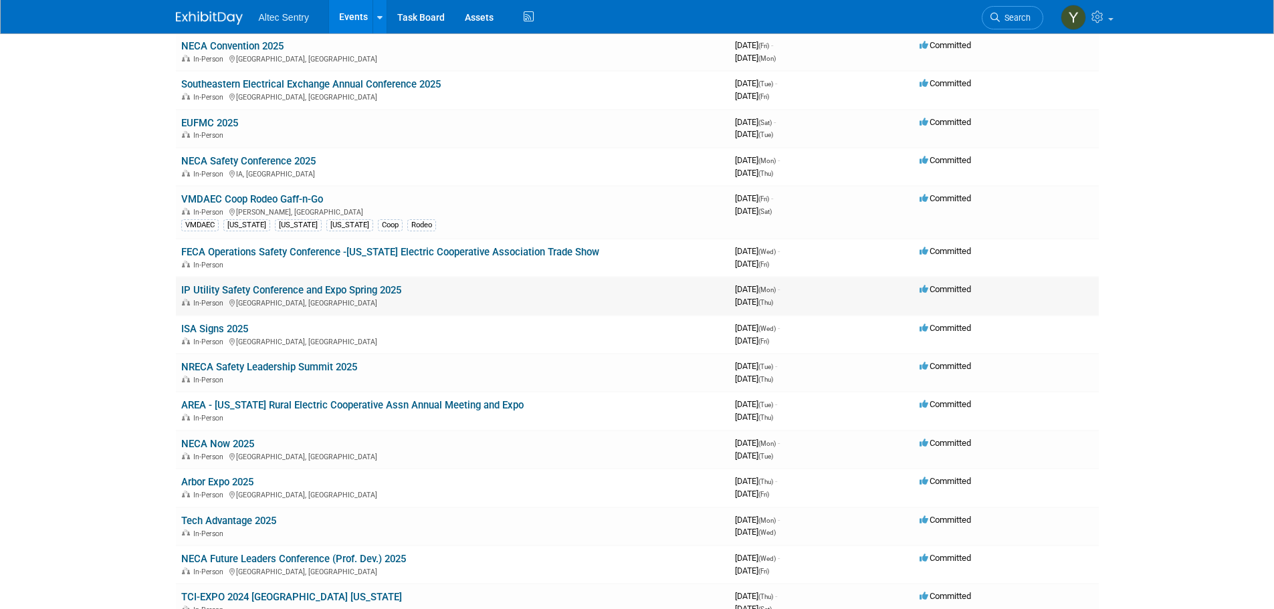  What do you see at coordinates (421, 225) in the screenshot?
I see `div: Rodeo` at bounding box center [421, 225].